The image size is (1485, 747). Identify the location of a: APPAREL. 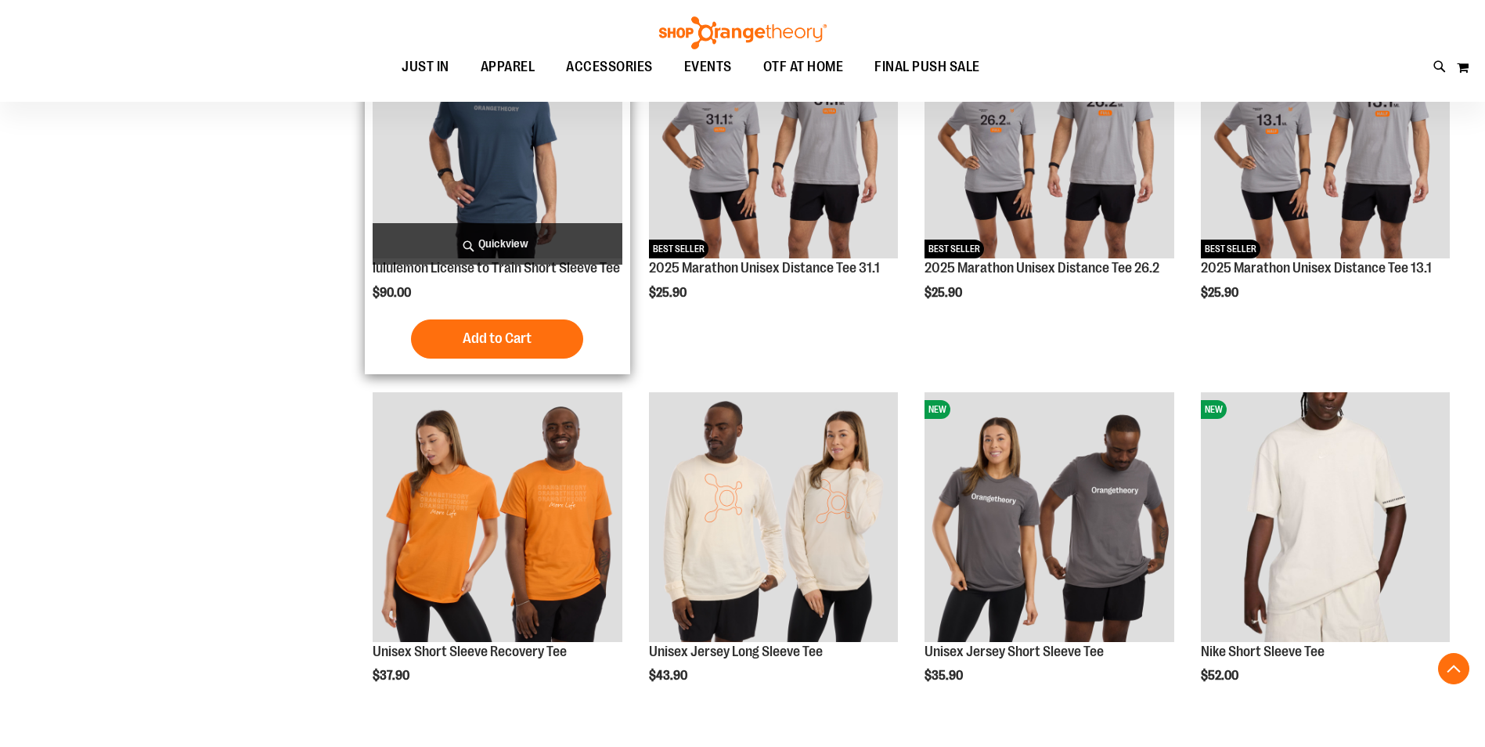
(508, 67).